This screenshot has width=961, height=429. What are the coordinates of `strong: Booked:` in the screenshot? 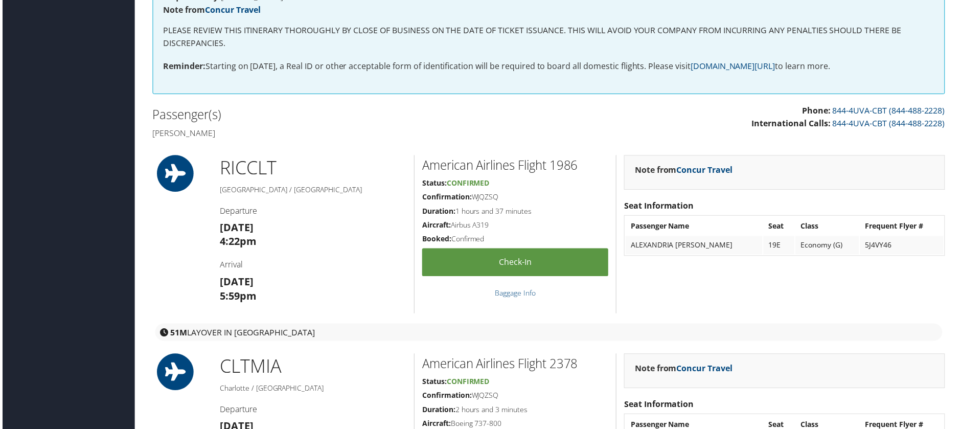 It's located at (436, 240).